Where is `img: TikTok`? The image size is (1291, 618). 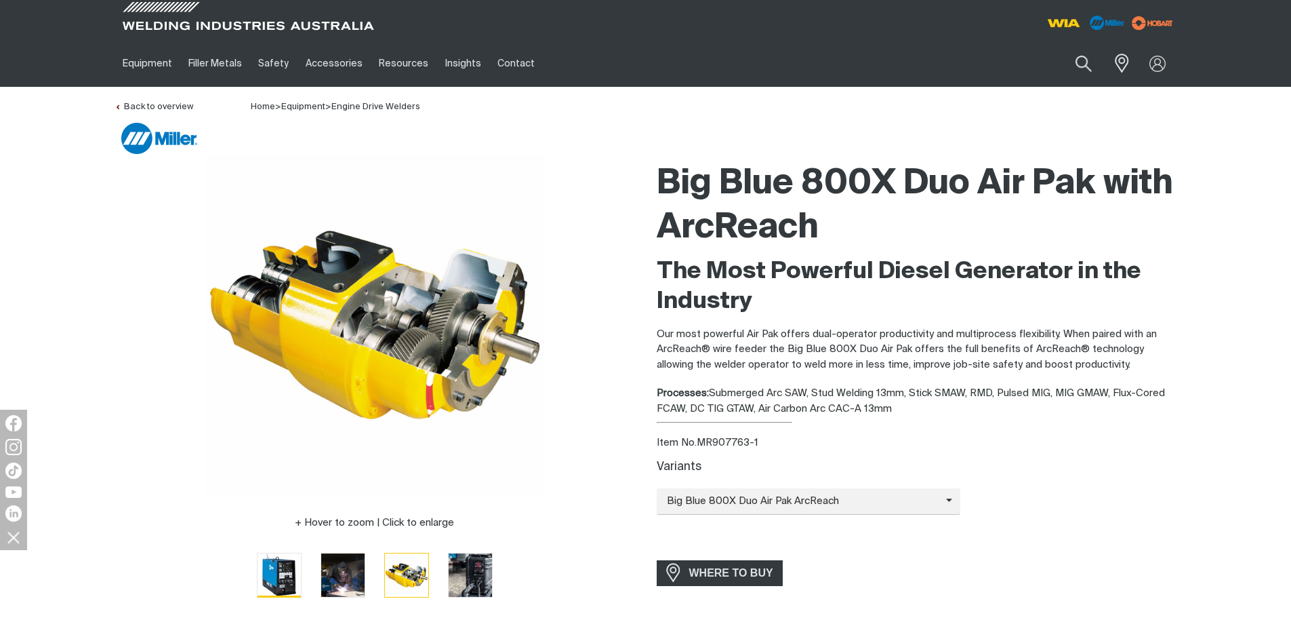 img: TikTok is located at coordinates (14, 470).